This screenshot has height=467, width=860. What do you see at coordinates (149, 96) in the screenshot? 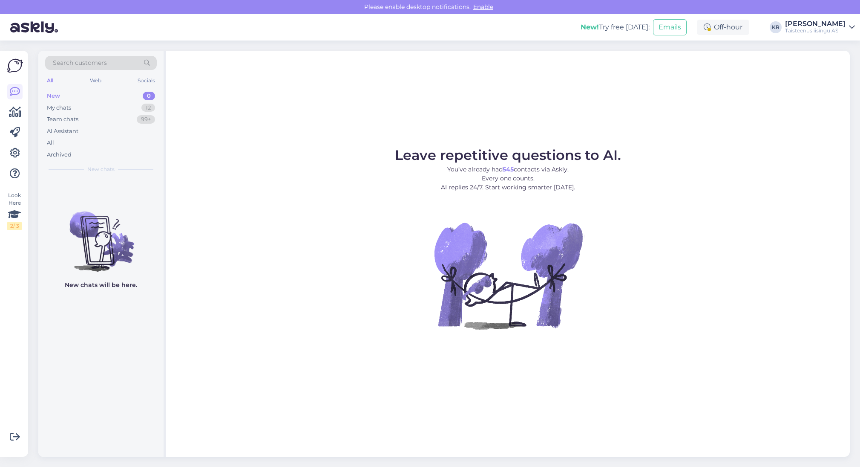
I see `div: 0` at bounding box center [149, 96].